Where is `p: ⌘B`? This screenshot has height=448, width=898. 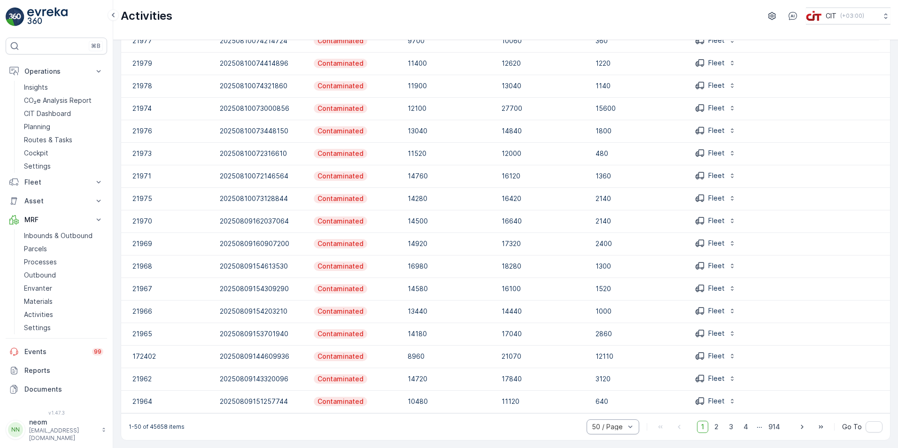 p: ⌘B is located at coordinates (96, 46).